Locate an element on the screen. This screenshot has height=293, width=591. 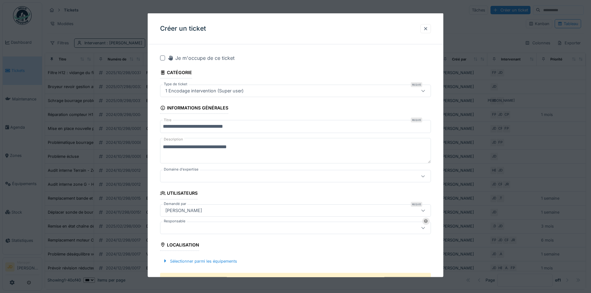
div: Localisation is located at coordinates (180, 245).